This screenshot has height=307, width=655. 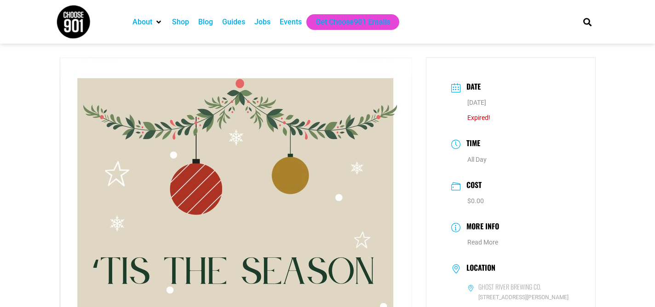 What do you see at coordinates (587, 22) in the screenshot?
I see `div: Search` at bounding box center [587, 22].